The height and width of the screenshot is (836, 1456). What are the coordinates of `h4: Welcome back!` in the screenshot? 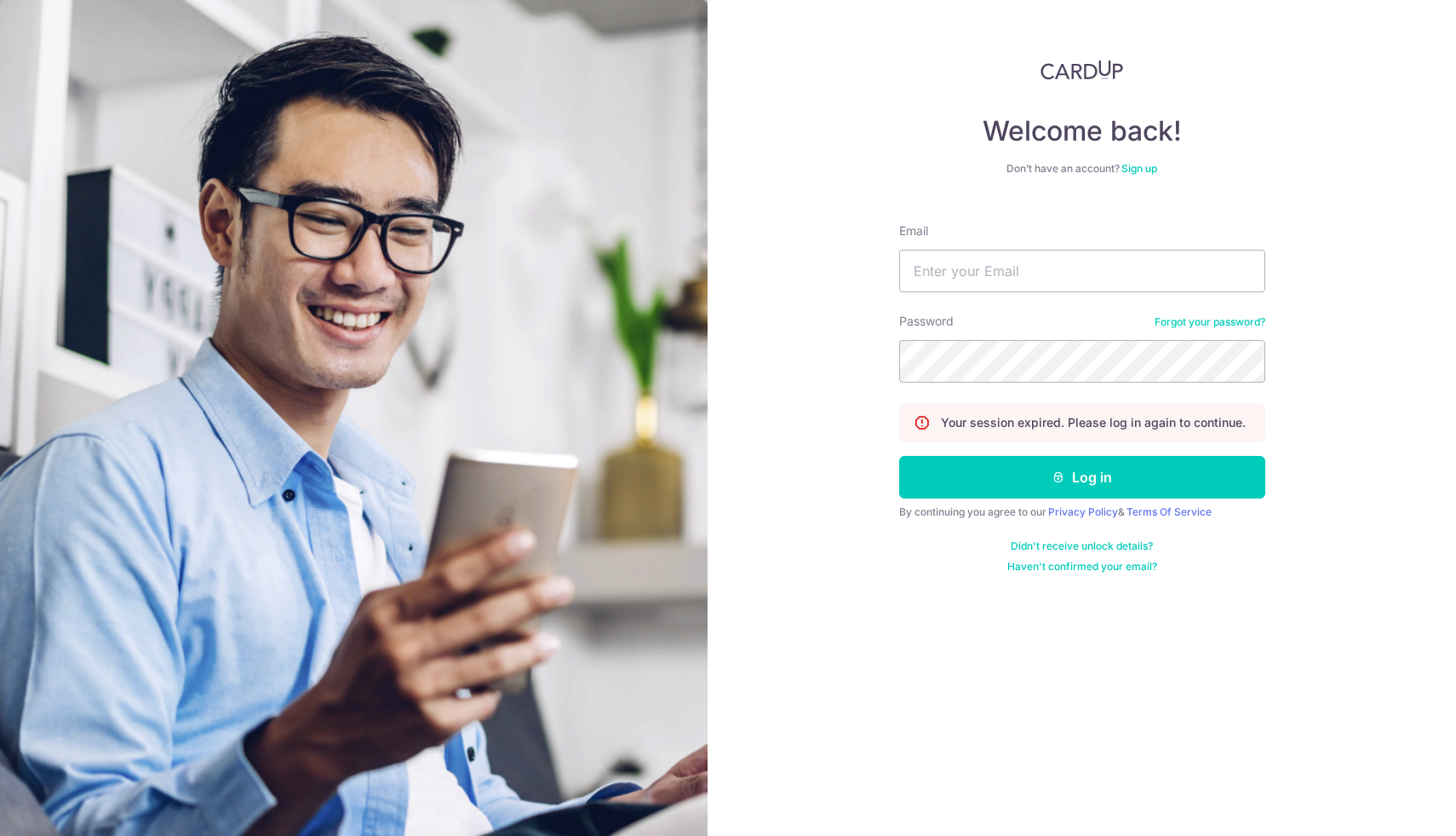 It's located at (1082, 131).